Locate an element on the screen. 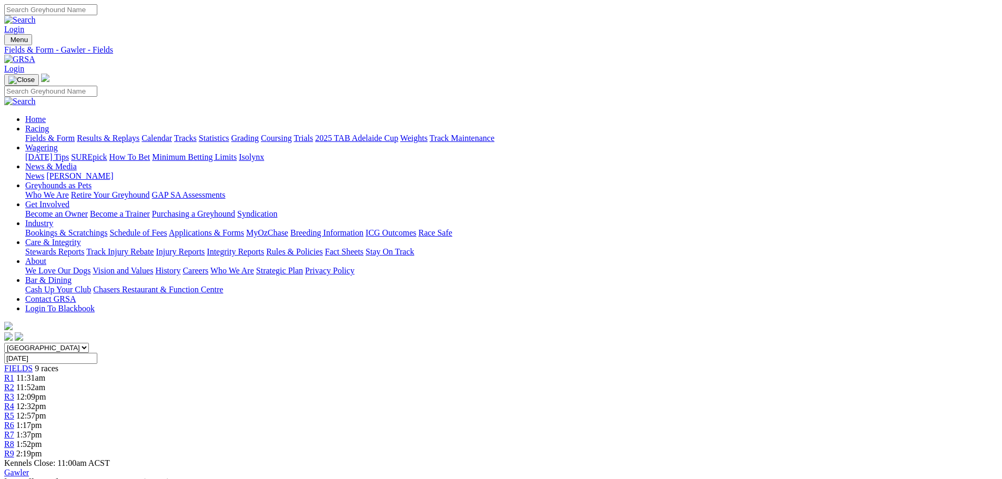 The height and width of the screenshot is (479, 1002). a: R3 is located at coordinates (9, 397).